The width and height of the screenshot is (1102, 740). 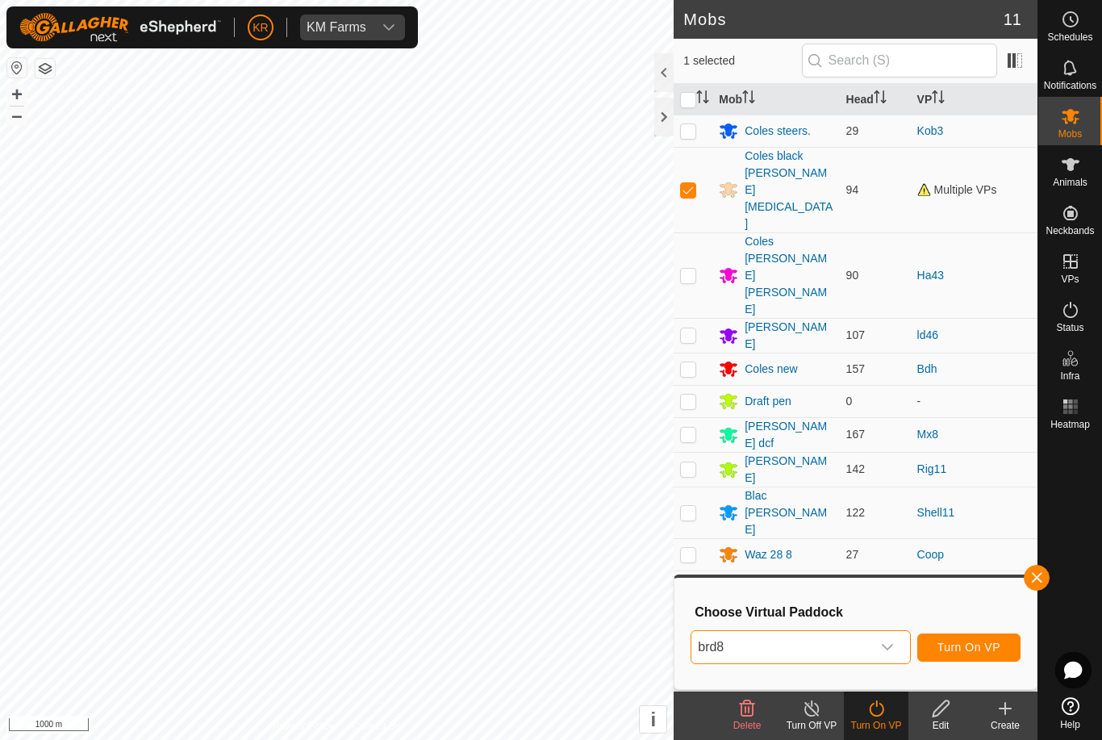 I want to click on div: Coles steers., so click(x=777, y=131).